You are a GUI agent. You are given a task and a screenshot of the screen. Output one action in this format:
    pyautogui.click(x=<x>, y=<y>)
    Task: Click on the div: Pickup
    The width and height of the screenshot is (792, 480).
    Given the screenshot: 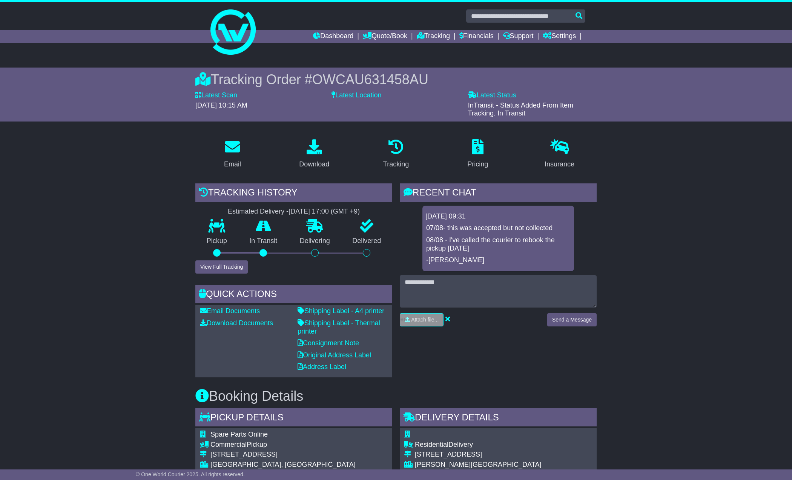 What is the action you would take?
    pyautogui.click(x=283, y=445)
    